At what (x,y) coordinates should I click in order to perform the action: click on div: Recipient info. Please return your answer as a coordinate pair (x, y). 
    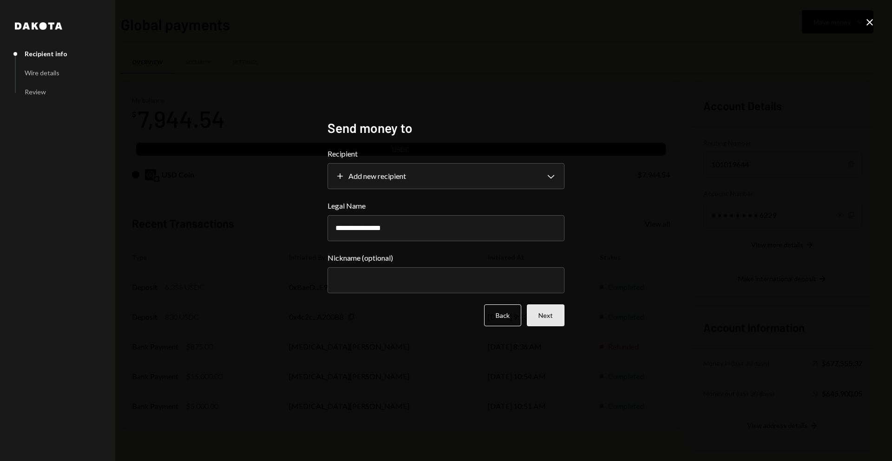
    Looking at the image, I should click on (46, 53).